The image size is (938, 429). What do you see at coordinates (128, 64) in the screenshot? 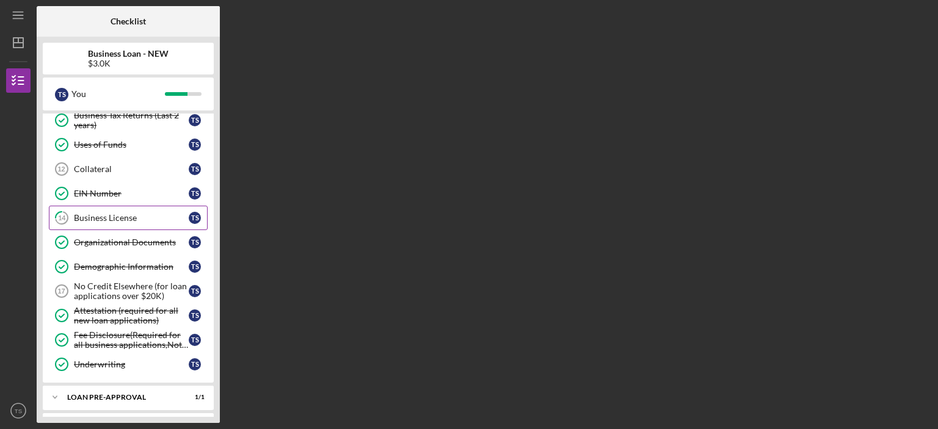
I see `div: $3.0K` at bounding box center [128, 64].